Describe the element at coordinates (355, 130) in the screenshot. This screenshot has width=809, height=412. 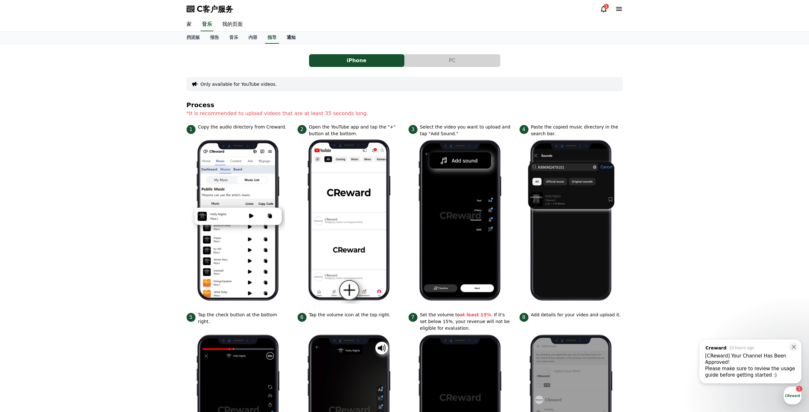
I see `font: Open the YouTube app and tap the "+" button at the bottom.` at that location.